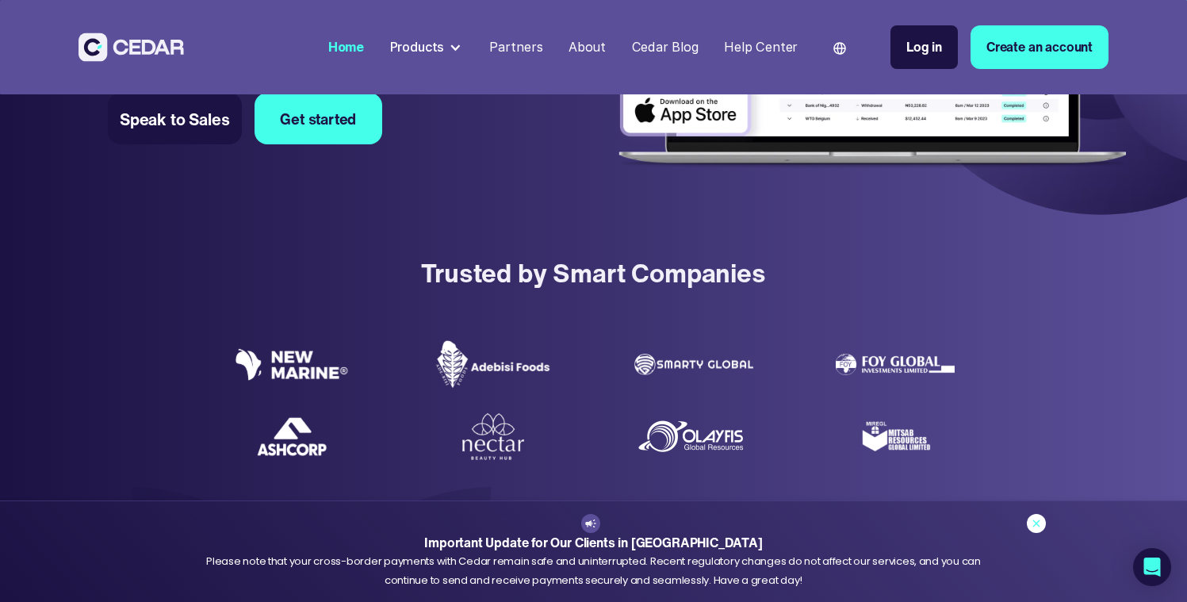  I want to click on img: Olayfis global resources logo, so click(694, 436).